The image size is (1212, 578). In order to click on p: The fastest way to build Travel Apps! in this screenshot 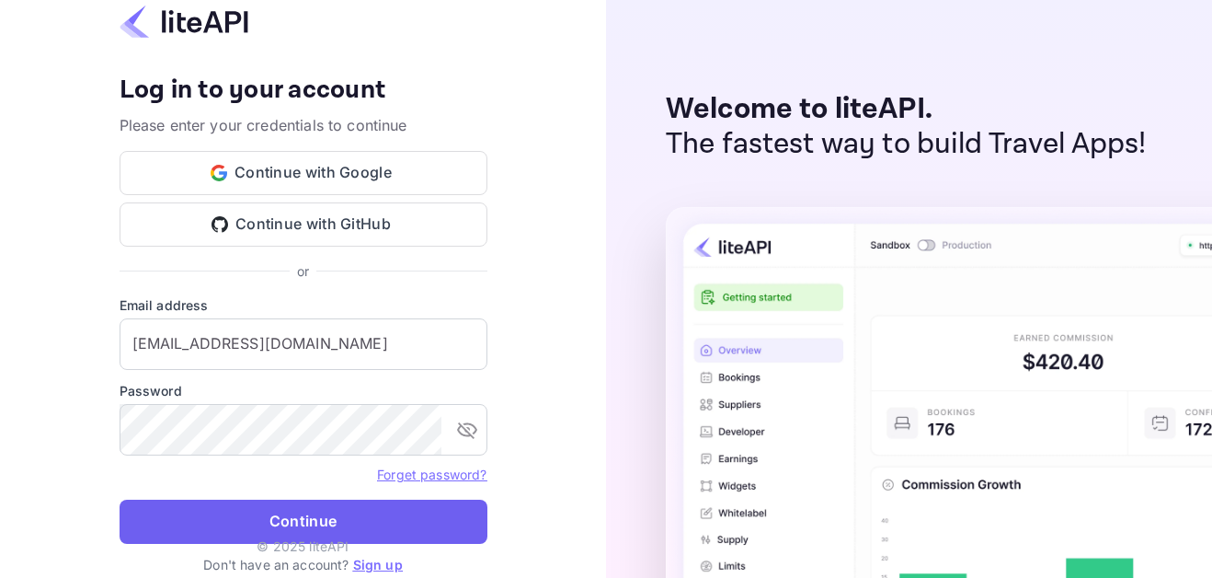, I will do `click(906, 144)`.